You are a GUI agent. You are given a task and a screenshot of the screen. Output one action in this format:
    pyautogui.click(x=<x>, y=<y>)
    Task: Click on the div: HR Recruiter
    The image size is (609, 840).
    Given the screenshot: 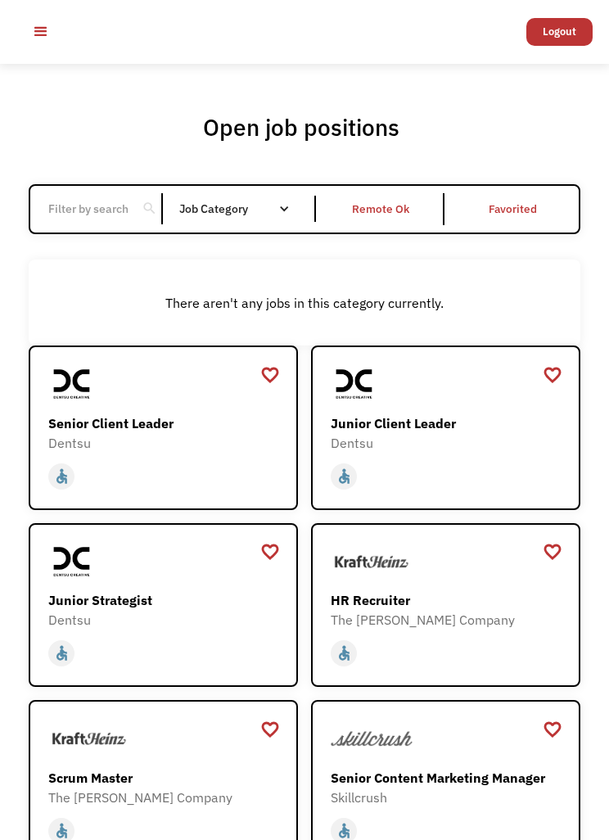 What is the action you would take?
    pyautogui.click(x=445, y=600)
    